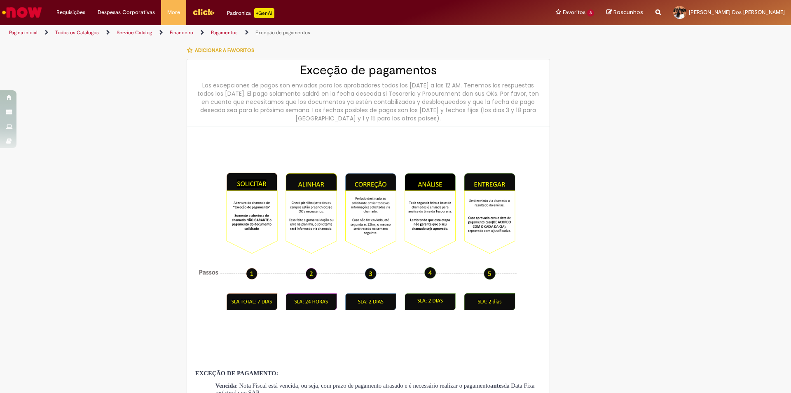 The image size is (791, 393). I want to click on img: ServiceNow, so click(22, 12).